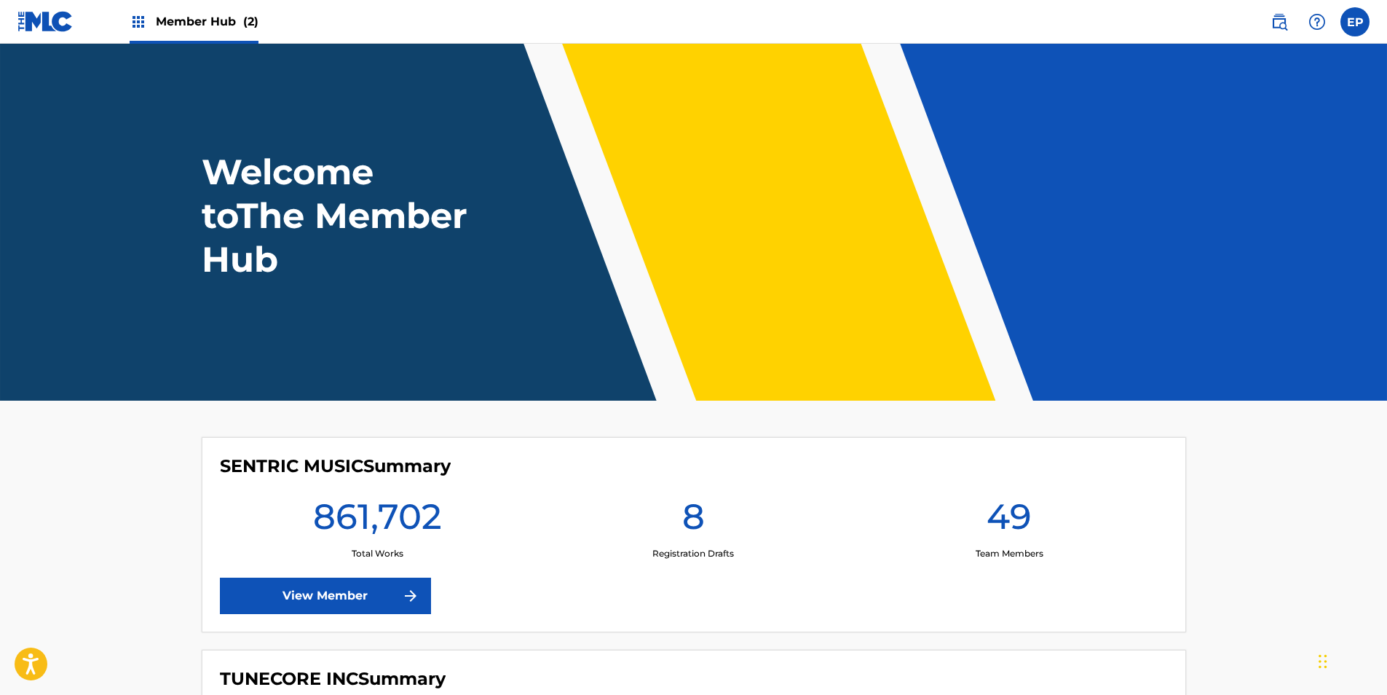 Image resolution: width=1387 pixels, height=695 pixels. What do you see at coordinates (1279, 22) in the screenshot?
I see `a: Public Search` at bounding box center [1279, 22].